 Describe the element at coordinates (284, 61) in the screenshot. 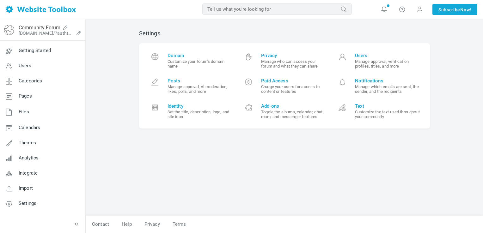

I see `a: Privacy Manage who can access your forum and what they can share` at that location.